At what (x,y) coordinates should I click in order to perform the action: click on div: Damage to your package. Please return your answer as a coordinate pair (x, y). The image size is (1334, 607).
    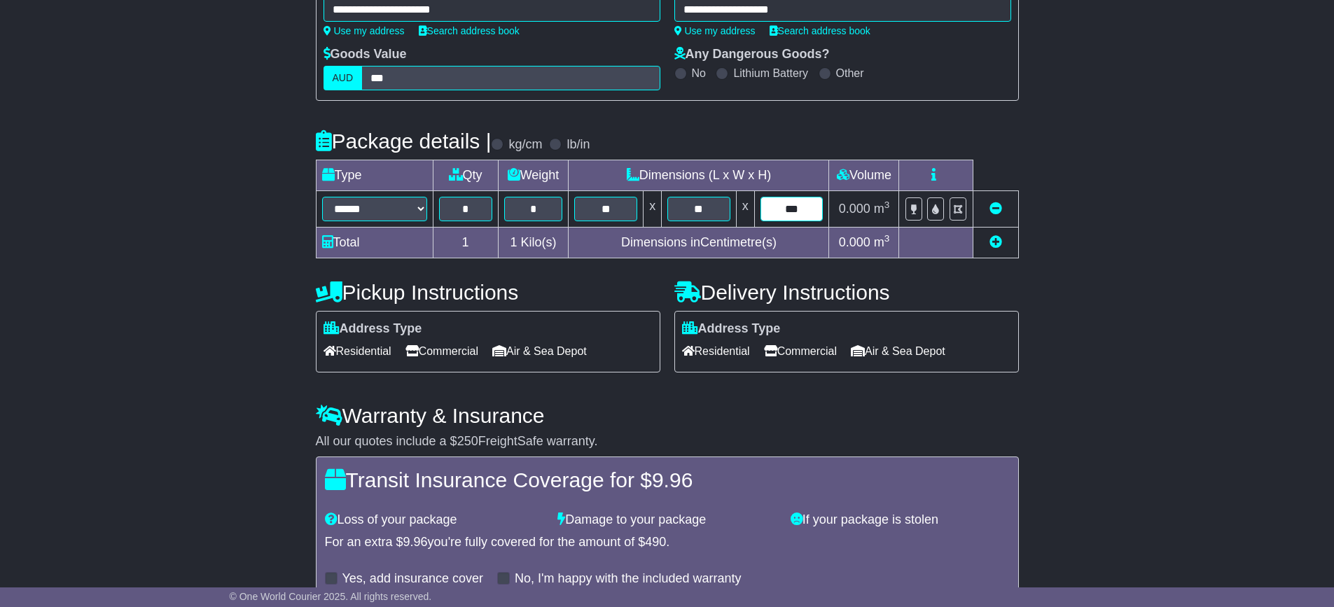
    Looking at the image, I should click on (666, 520).